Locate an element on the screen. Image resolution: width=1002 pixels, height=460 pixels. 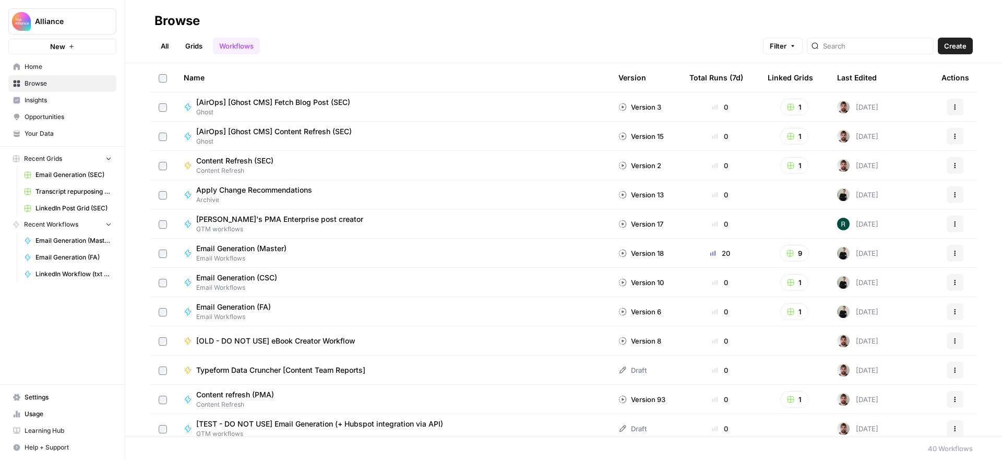
div: 20 is located at coordinates (720, 253).